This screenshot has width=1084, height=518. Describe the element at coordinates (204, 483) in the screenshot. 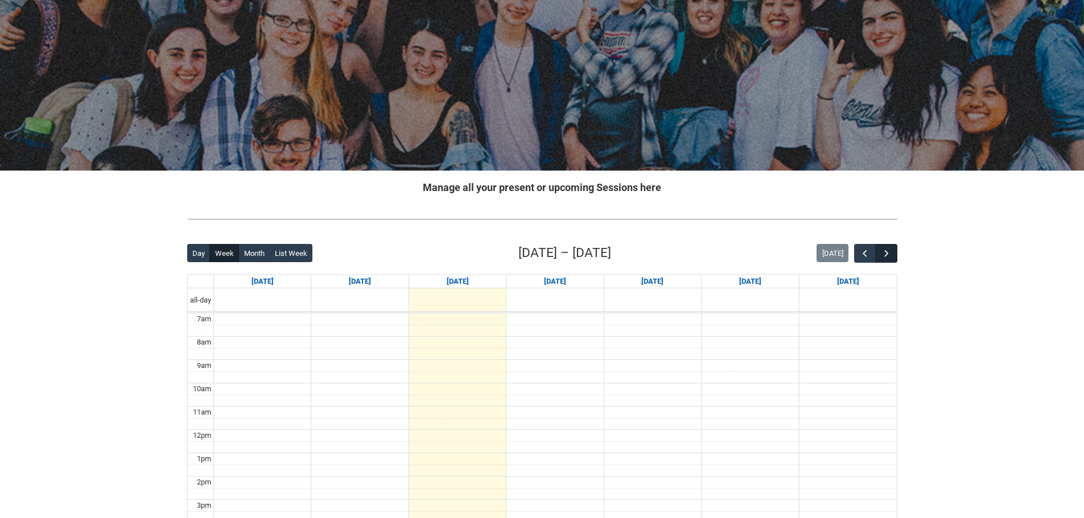

I see `div: 2pm` at that location.